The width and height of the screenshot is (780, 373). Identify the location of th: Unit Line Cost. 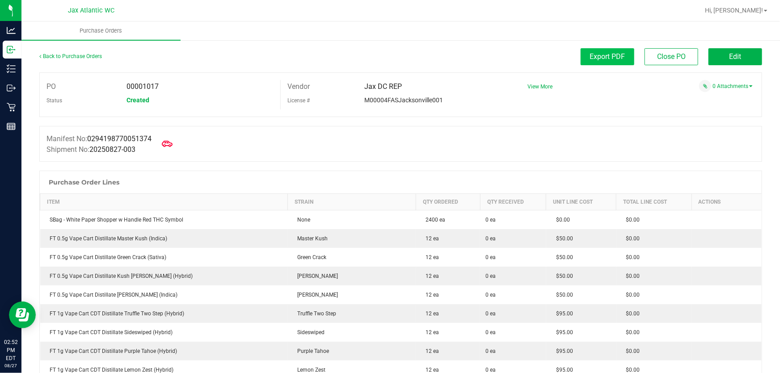
(581, 202).